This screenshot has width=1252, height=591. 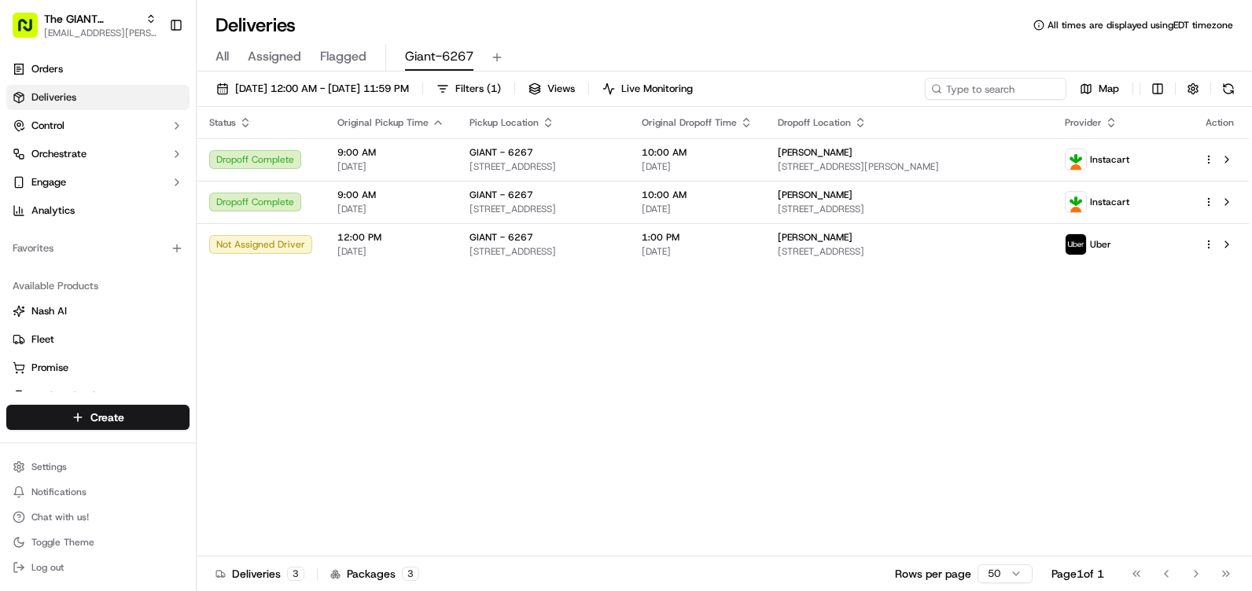 What do you see at coordinates (1078, 574) in the screenshot?
I see `div: Page 1 of 1` at bounding box center [1078, 574].